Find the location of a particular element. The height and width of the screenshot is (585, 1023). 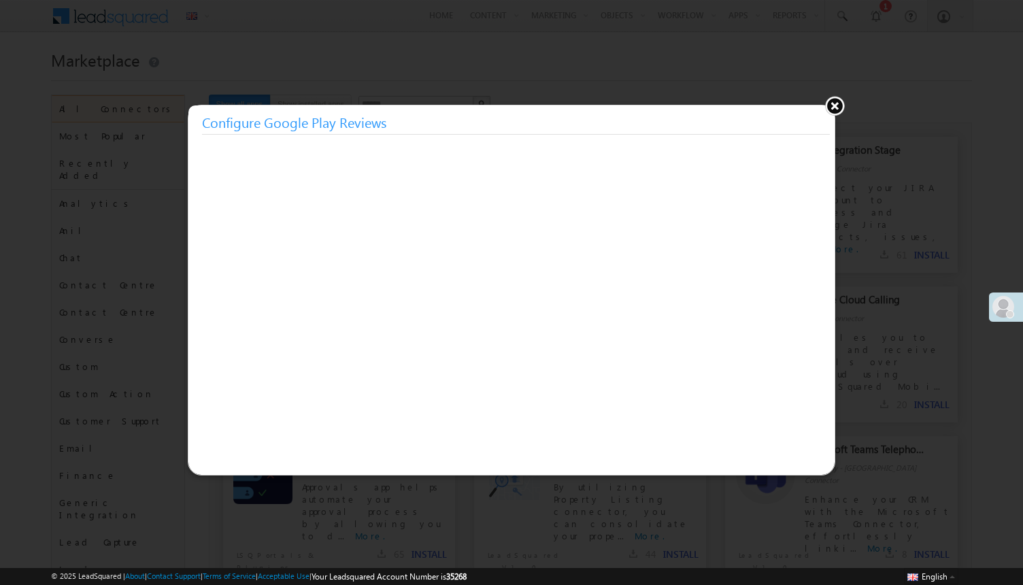

a: About is located at coordinates (135, 575).